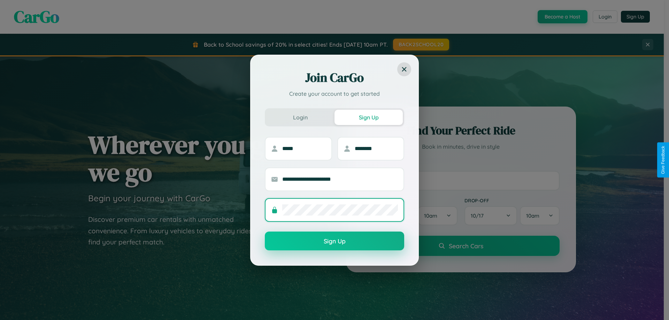 This screenshot has height=320, width=669. I want to click on p: Create your account to get started, so click(334, 94).